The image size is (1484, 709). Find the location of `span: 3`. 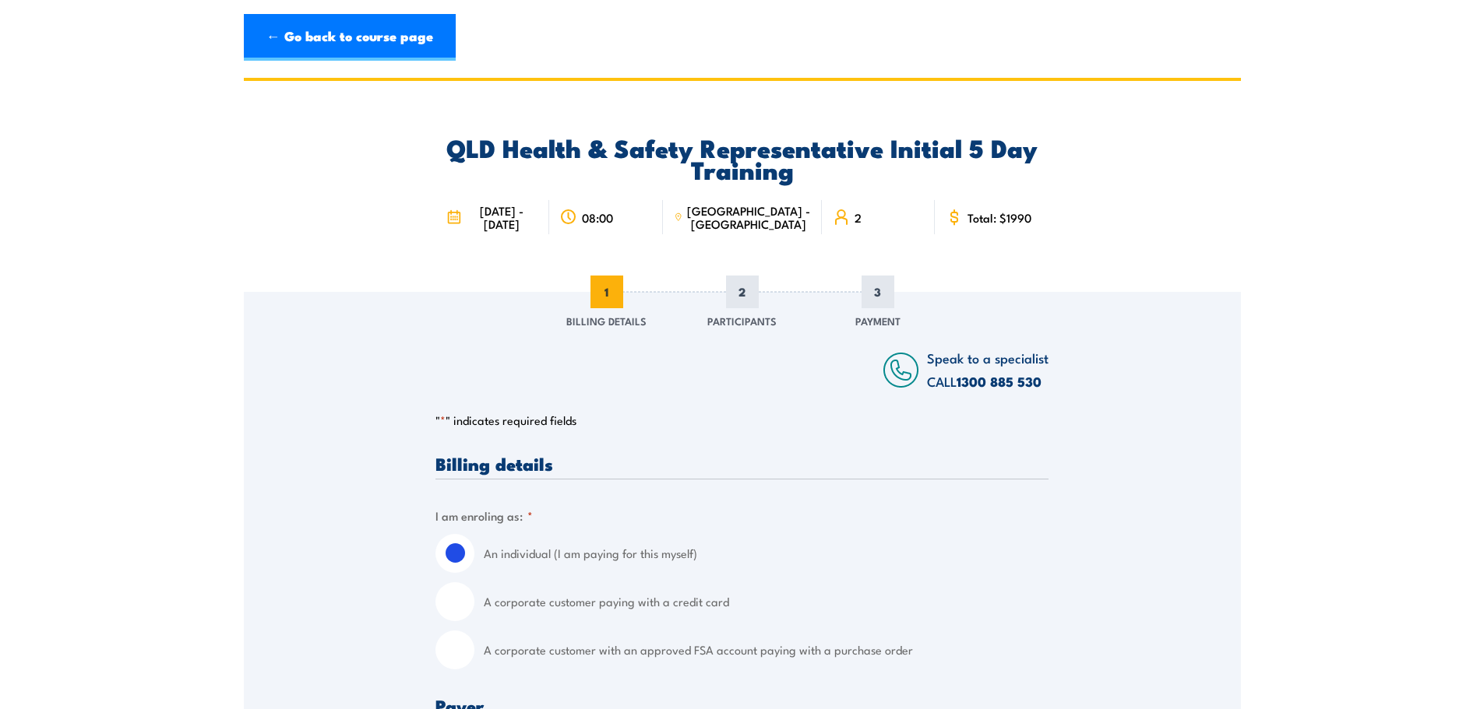

span: 3 is located at coordinates (878, 292).